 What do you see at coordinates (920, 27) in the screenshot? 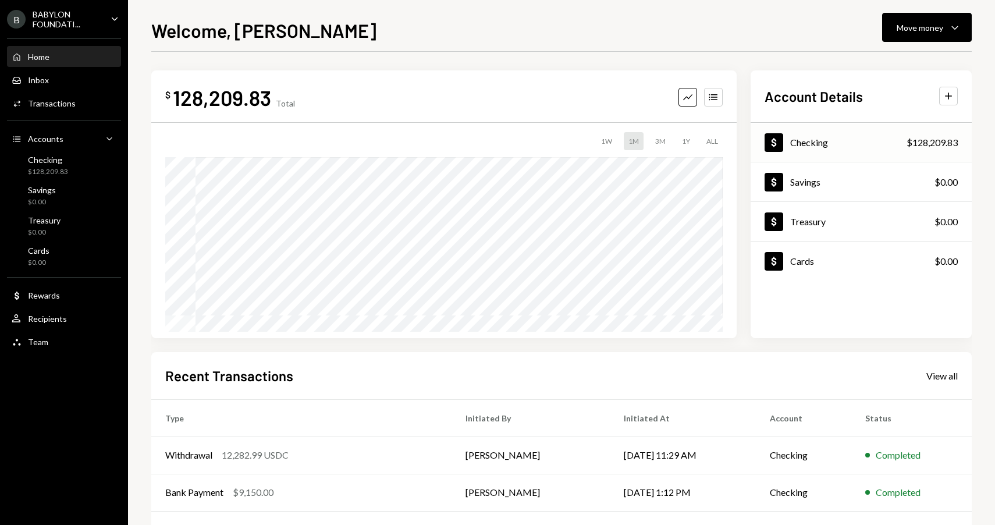
I see `div: Move money` at bounding box center [920, 27].